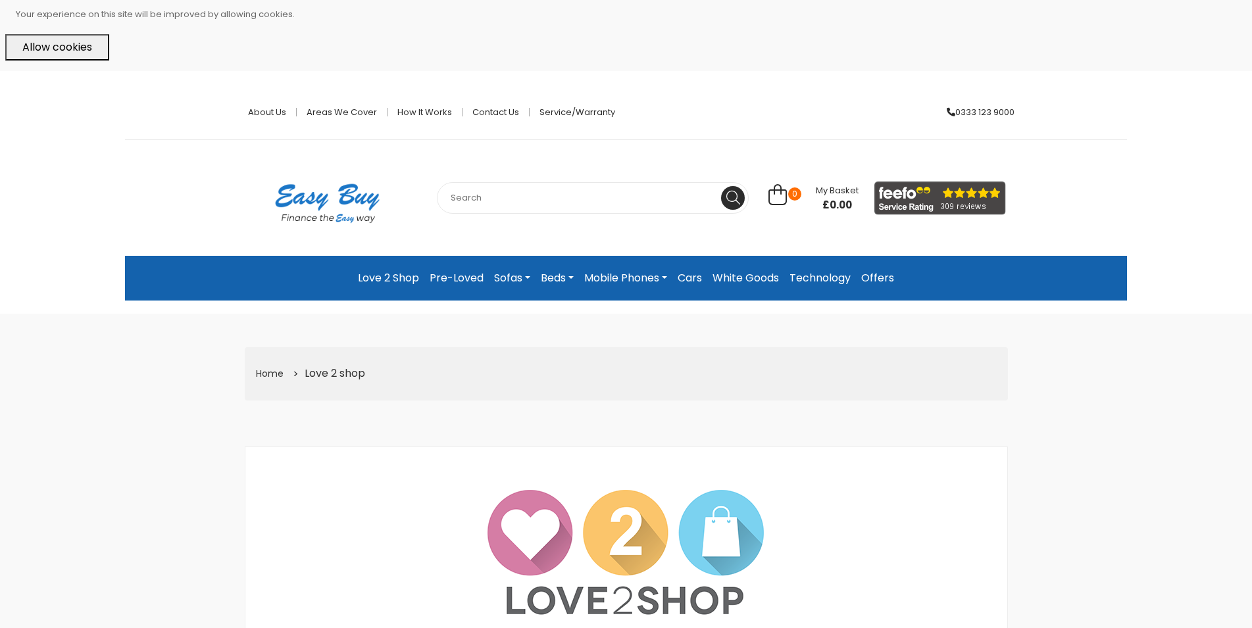 The image size is (1252, 628). Describe the element at coordinates (57, 47) in the screenshot. I see `button: Allow cookies` at that location.